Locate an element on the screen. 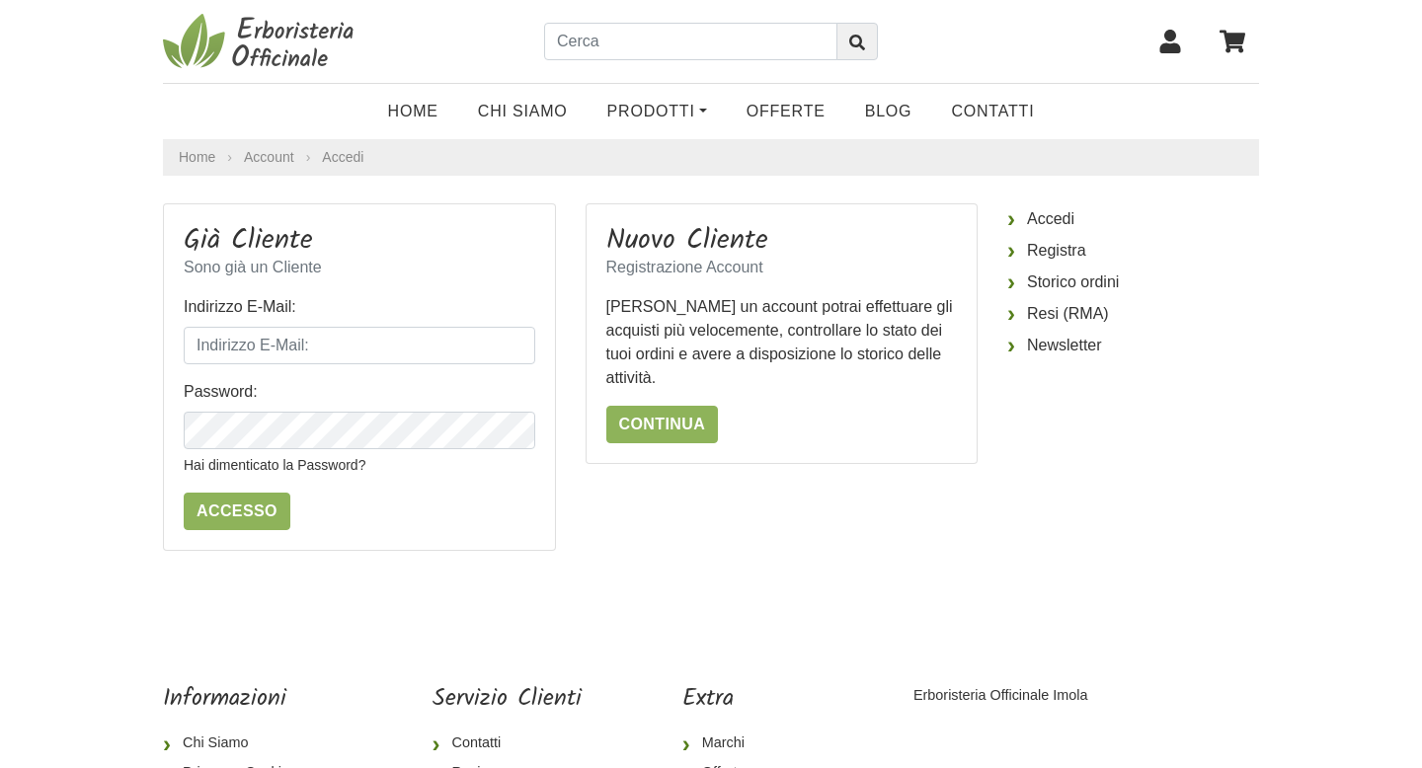 This screenshot has height=768, width=1422. p: Sono già un Cliente is located at coordinates (359, 268).